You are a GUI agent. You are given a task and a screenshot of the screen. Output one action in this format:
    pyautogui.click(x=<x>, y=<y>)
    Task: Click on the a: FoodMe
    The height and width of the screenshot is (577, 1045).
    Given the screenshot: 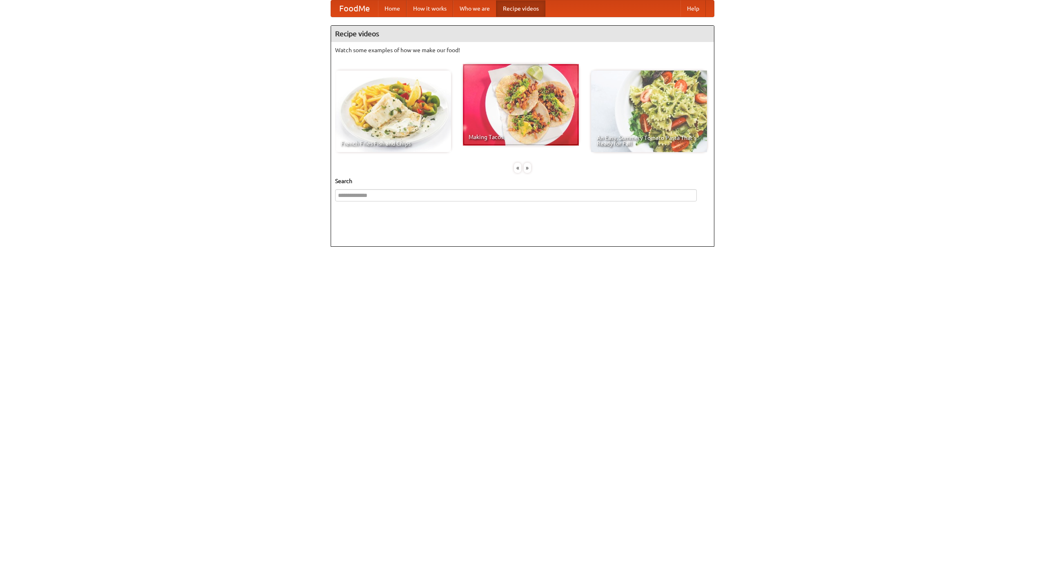 What is the action you would take?
    pyautogui.click(x=354, y=9)
    